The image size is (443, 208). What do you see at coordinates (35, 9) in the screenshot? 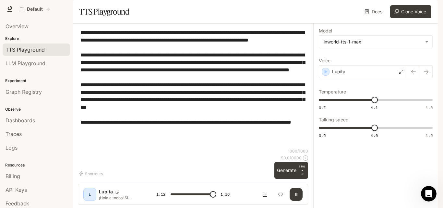
I see `p: Default` at bounding box center [35, 9].